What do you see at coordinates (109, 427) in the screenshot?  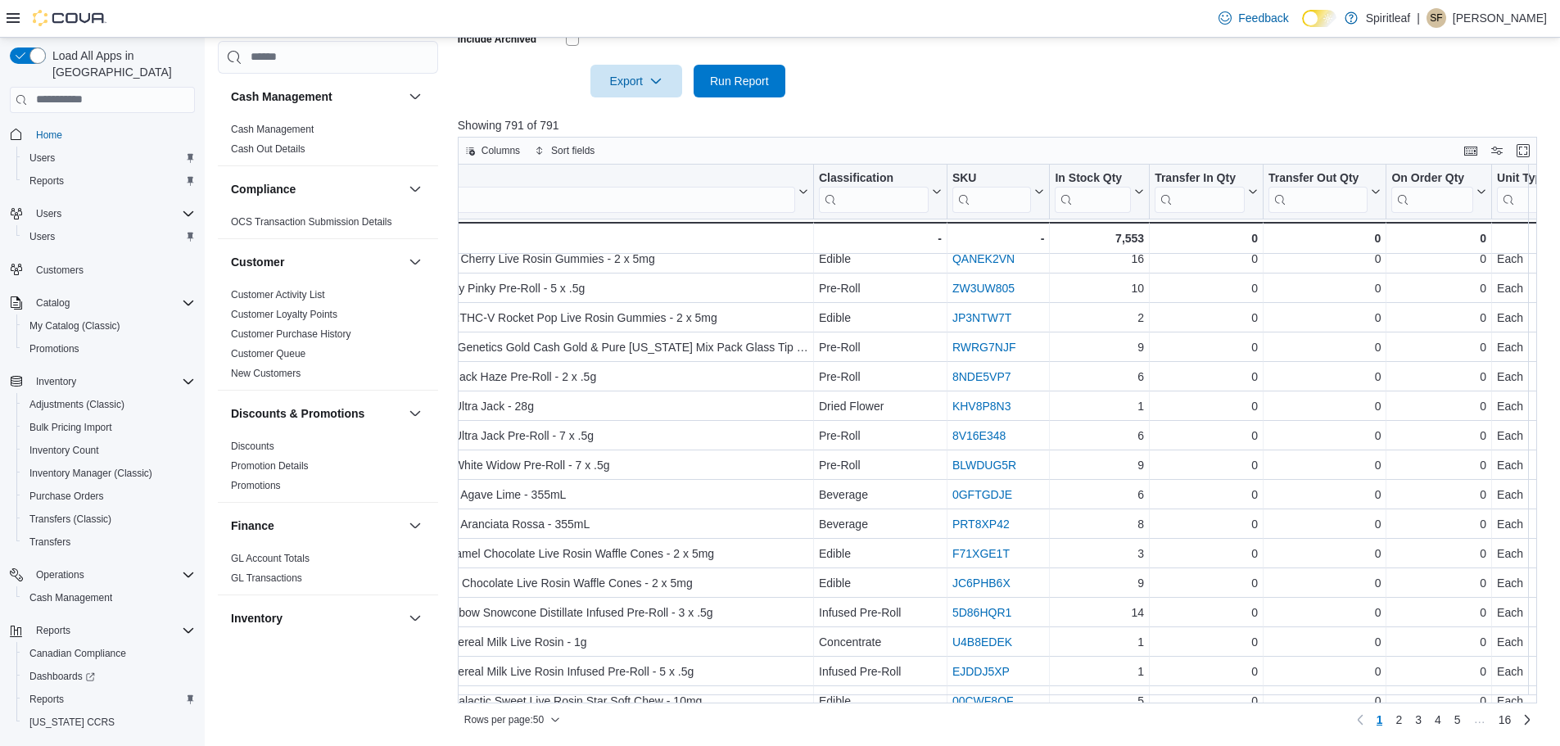 I see `button: Bulk Pricing Import` at bounding box center [109, 427].